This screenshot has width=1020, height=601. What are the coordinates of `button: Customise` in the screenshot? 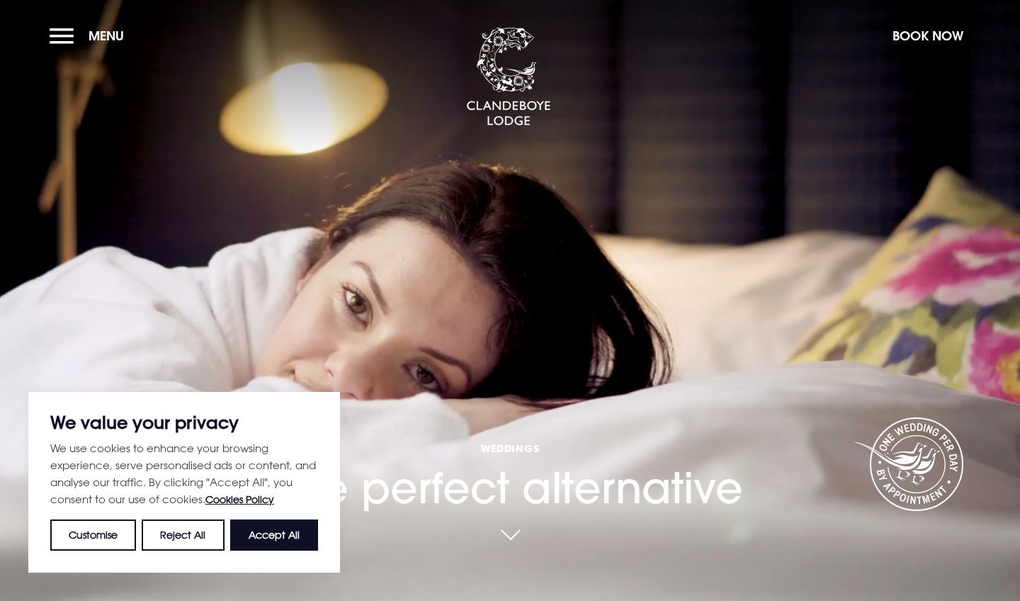 It's located at (93, 535).